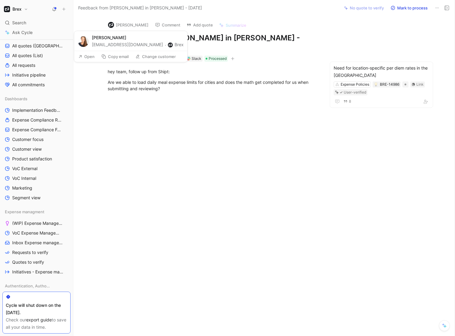  I want to click on div: Search, so click(36, 23).